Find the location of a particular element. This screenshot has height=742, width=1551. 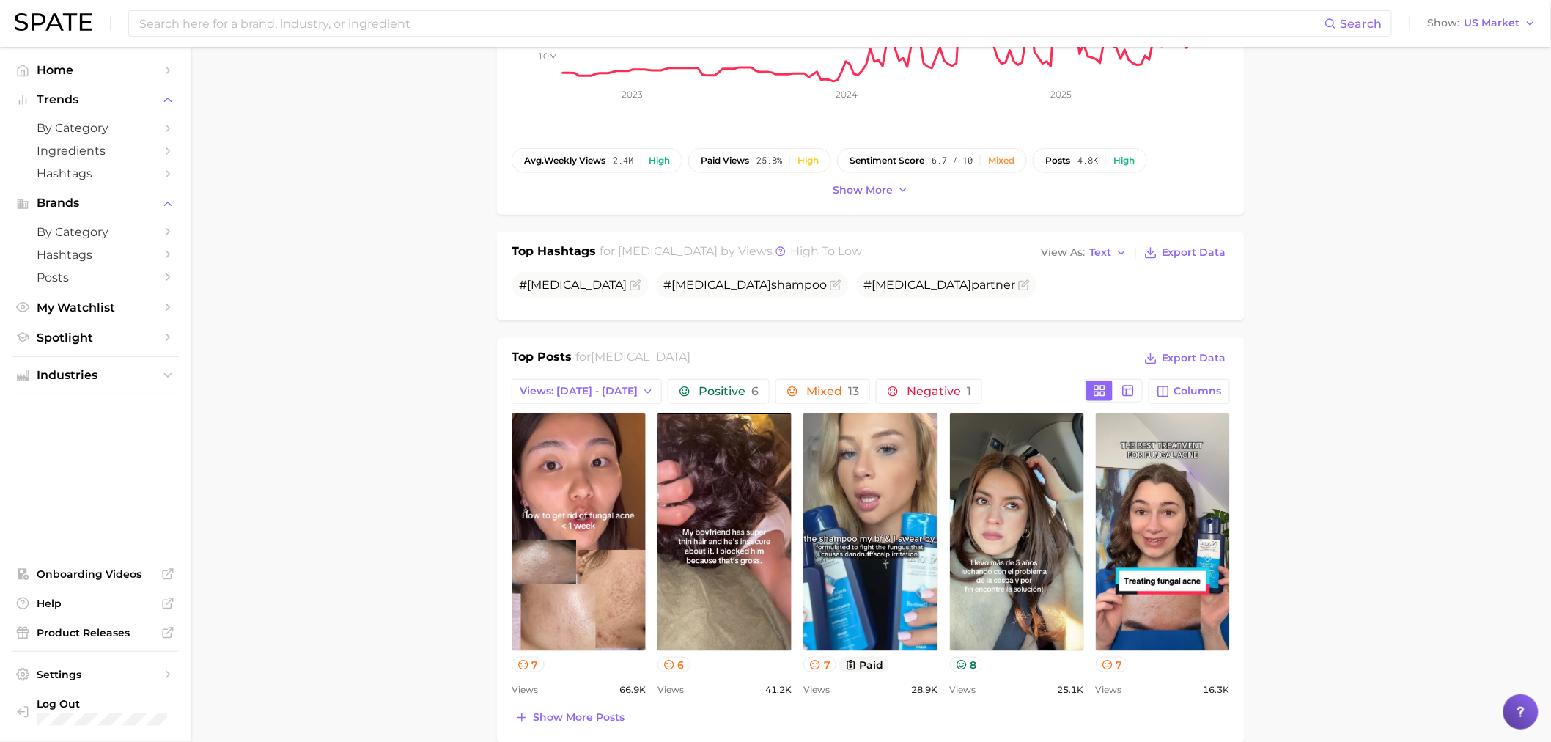

span: 28.9k is located at coordinates (925, 690).